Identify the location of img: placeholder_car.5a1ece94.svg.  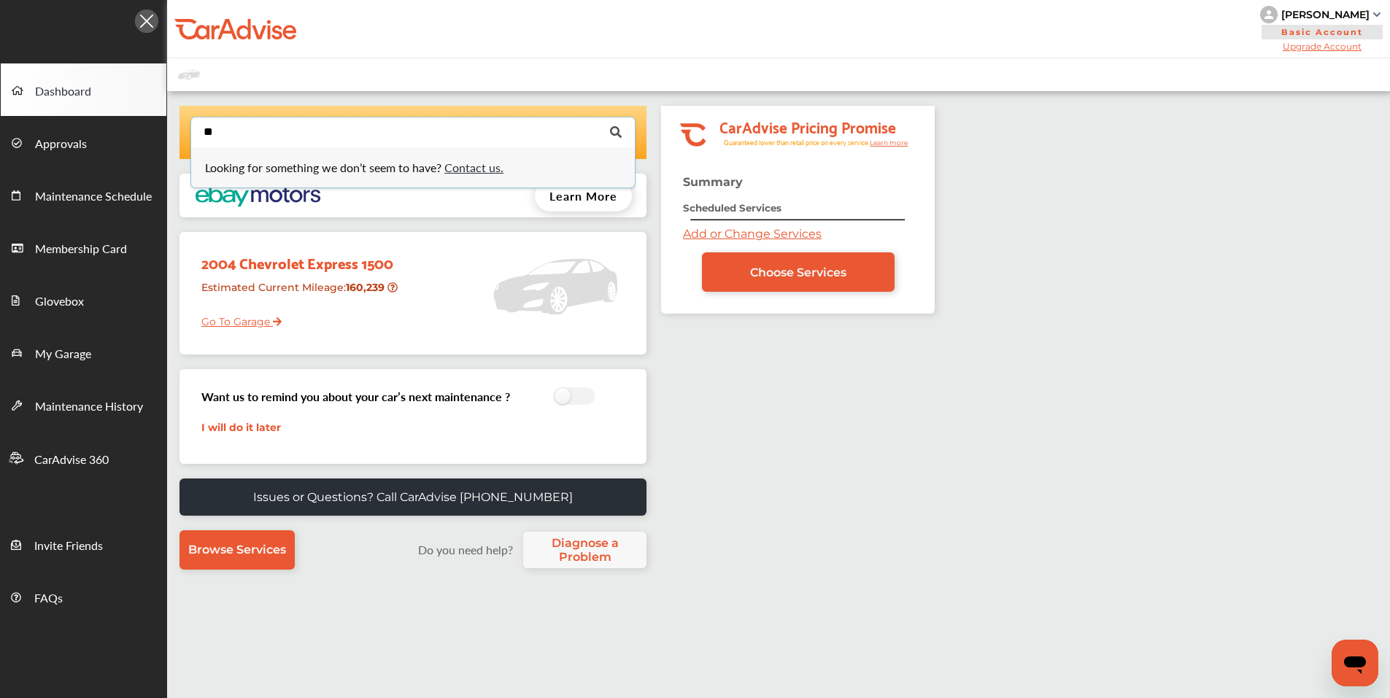
(555, 287).